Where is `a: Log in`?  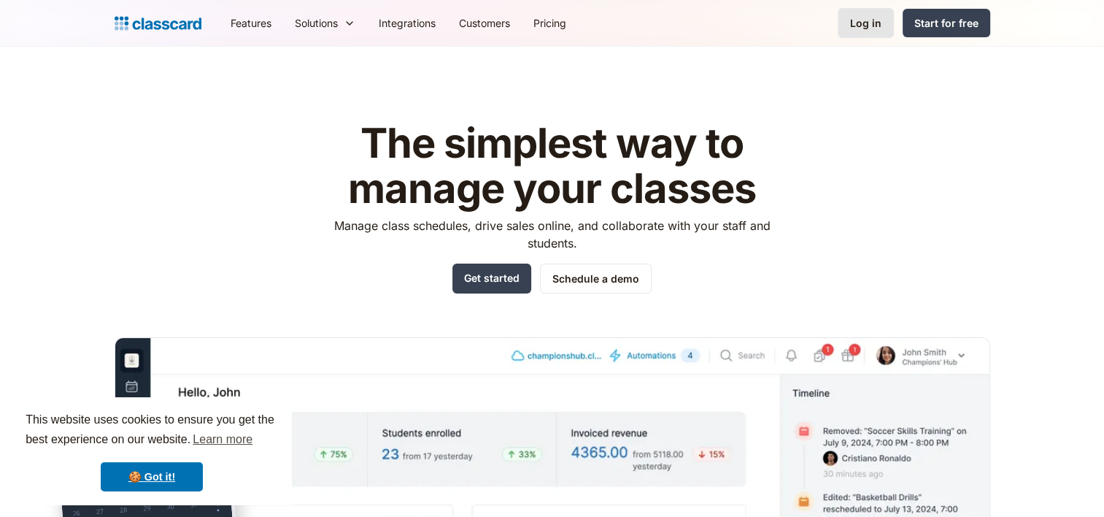 a: Log in is located at coordinates (866, 23).